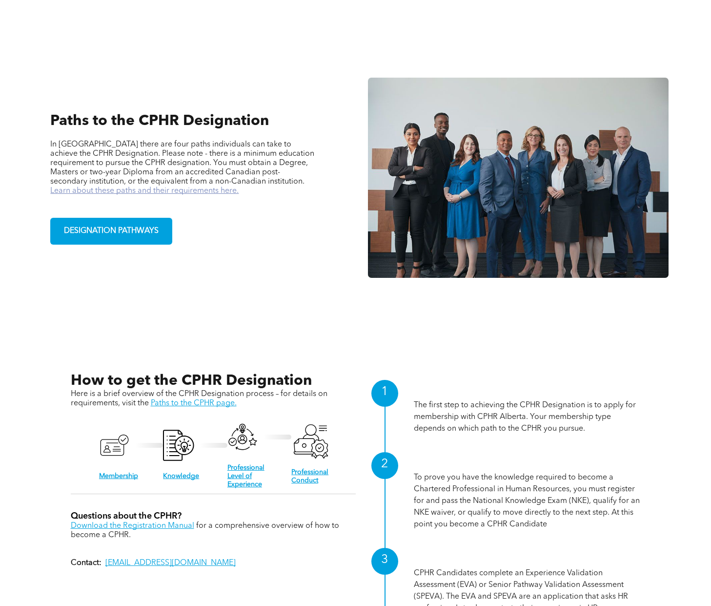 This screenshot has height=606, width=711. I want to click on p: The first step to achieving the CPHR Designation is to apply for membership with CPHR Alberta. Yo..., so click(527, 417).